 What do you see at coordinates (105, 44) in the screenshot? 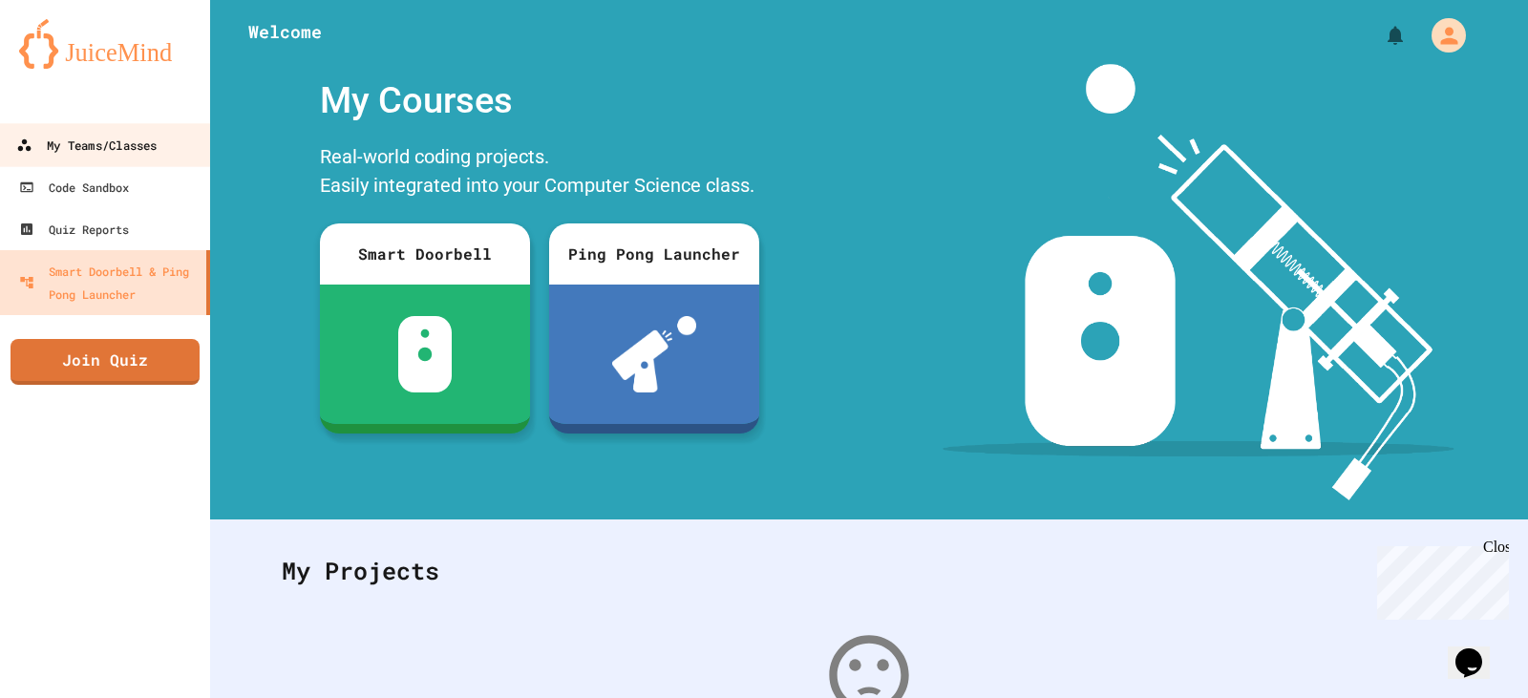
I see `img: logo-orange.svg` at bounding box center [105, 44].